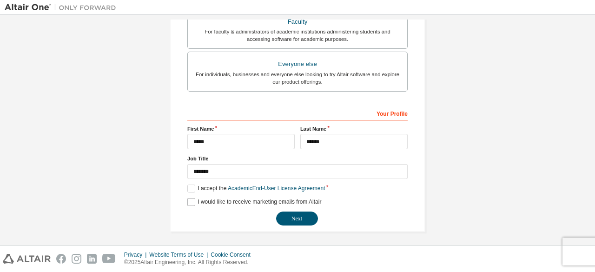 This screenshot has height=272, width=595. I want to click on div: Your Profile, so click(298, 113).